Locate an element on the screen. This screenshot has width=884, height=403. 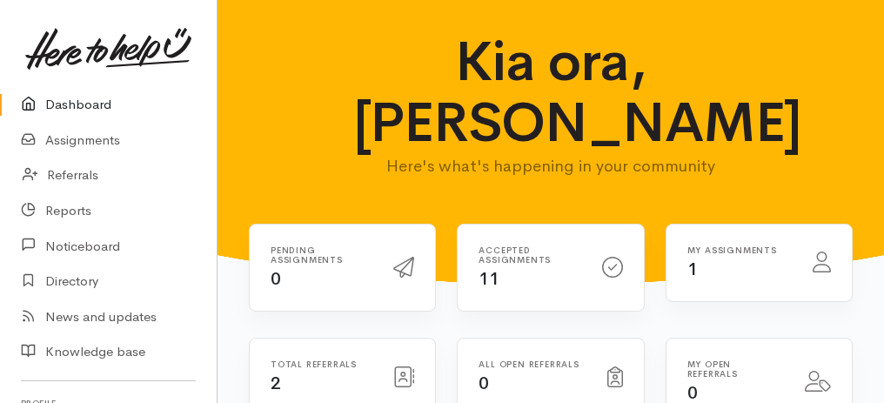
h6: My open referrals is located at coordinates (735, 369).